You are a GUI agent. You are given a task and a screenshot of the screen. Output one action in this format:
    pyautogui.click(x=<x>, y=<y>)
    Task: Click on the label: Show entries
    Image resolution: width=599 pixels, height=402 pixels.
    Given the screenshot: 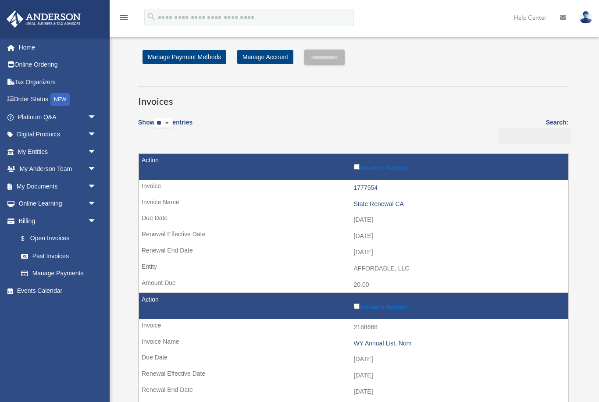 What is the action you would take?
    pyautogui.click(x=165, y=127)
    